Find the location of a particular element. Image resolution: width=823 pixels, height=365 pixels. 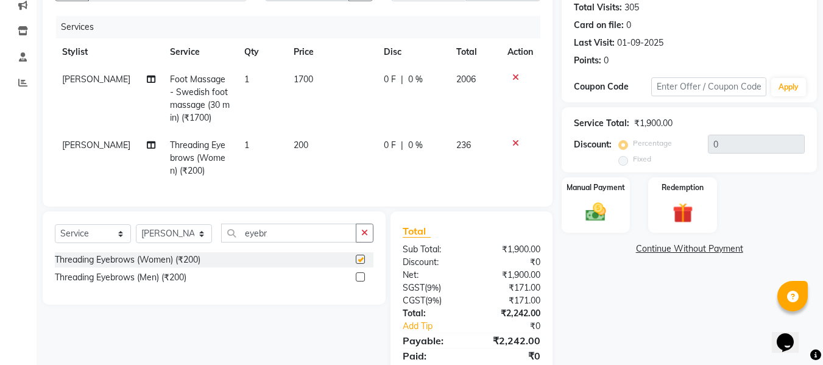

div: Points: is located at coordinates (588, 60).